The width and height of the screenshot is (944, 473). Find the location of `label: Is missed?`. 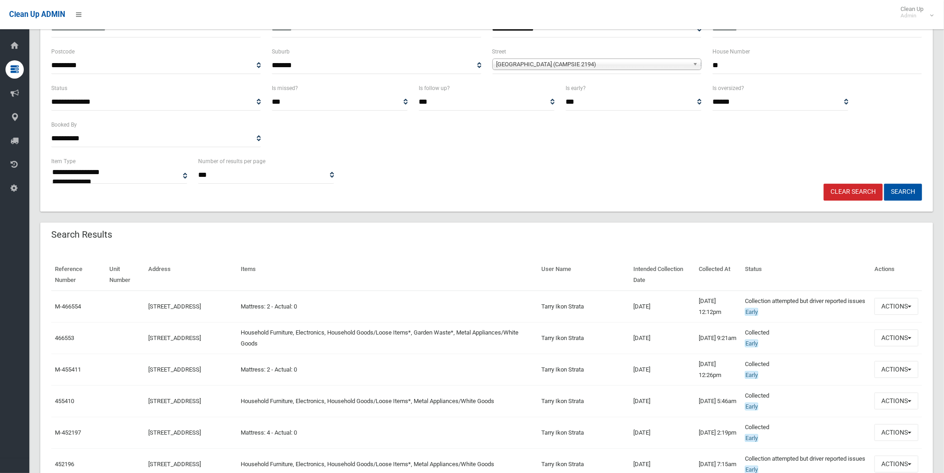

label: Is missed? is located at coordinates (285, 88).